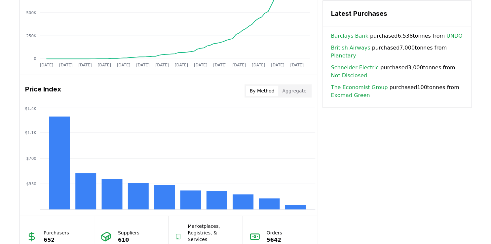  What do you see at coordinates (31, 158) in the screenshot?
I see `tspan: $700` at bounding box center [31, 158].